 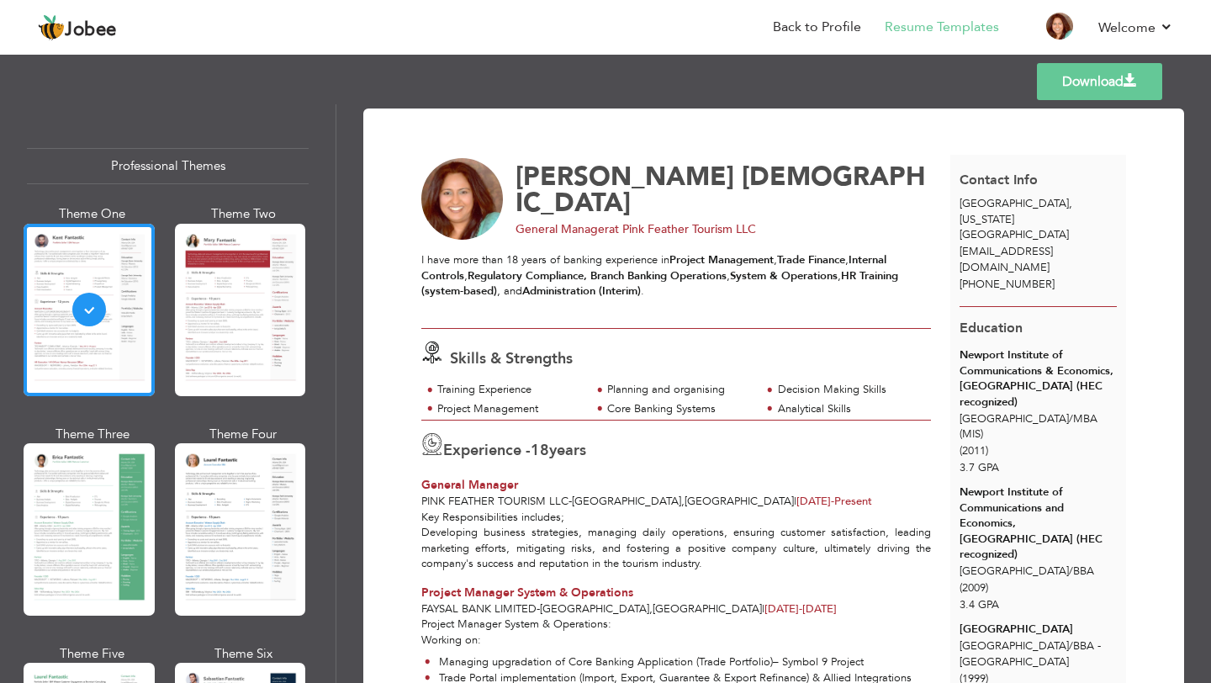 What do you see at coordinates (509, 389) in the screenshot?
I see `div: Training Experience` at bounding box center [509, 389].